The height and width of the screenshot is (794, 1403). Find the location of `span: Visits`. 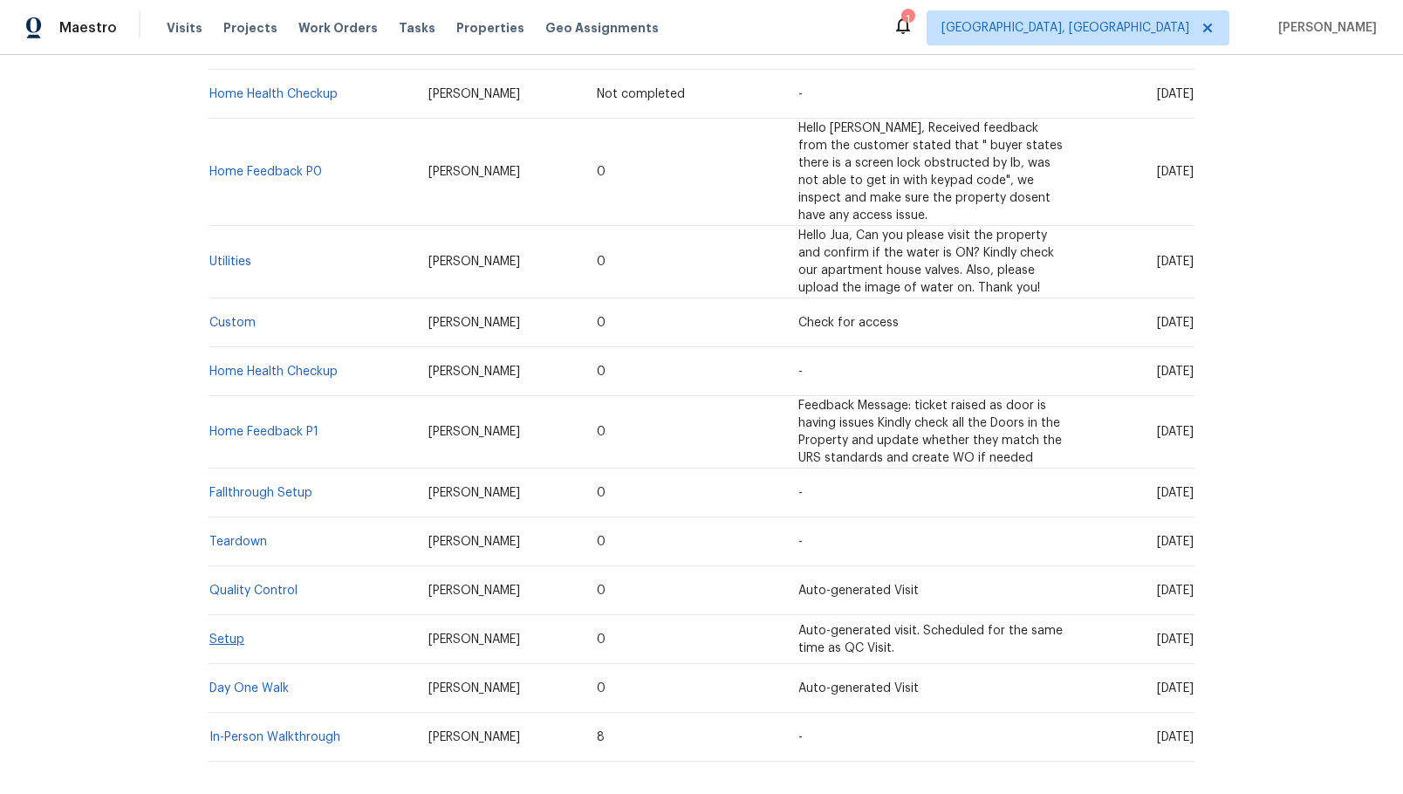

span: Visits is located at coordinates (184, 28).